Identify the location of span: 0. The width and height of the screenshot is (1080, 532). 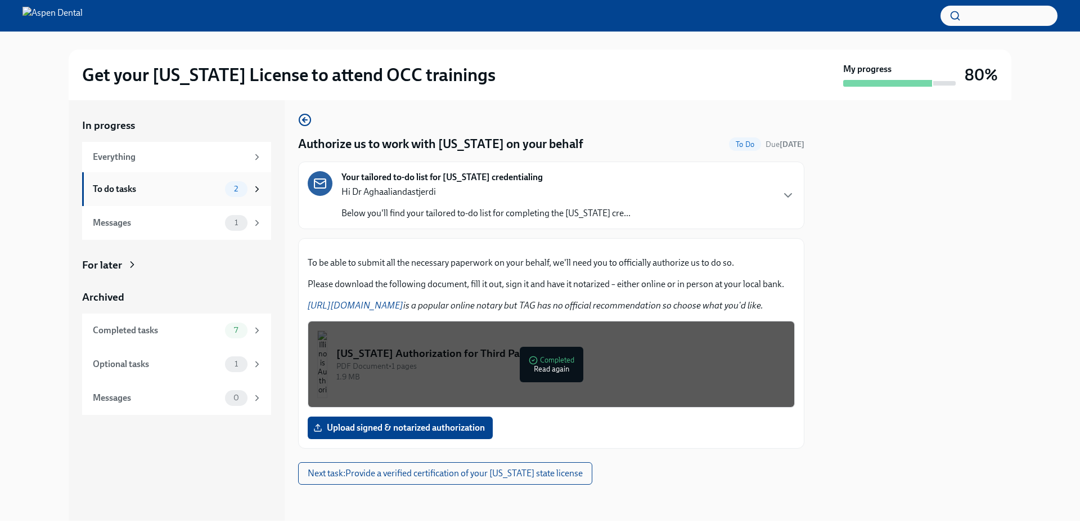
(236, 397).